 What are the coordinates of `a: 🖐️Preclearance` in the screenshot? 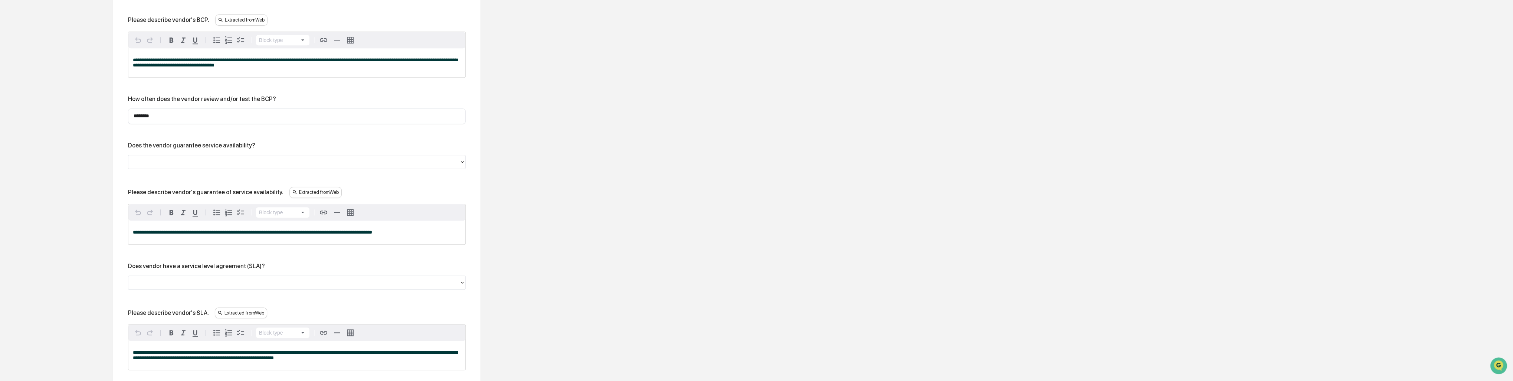 It's located at (27, 135).